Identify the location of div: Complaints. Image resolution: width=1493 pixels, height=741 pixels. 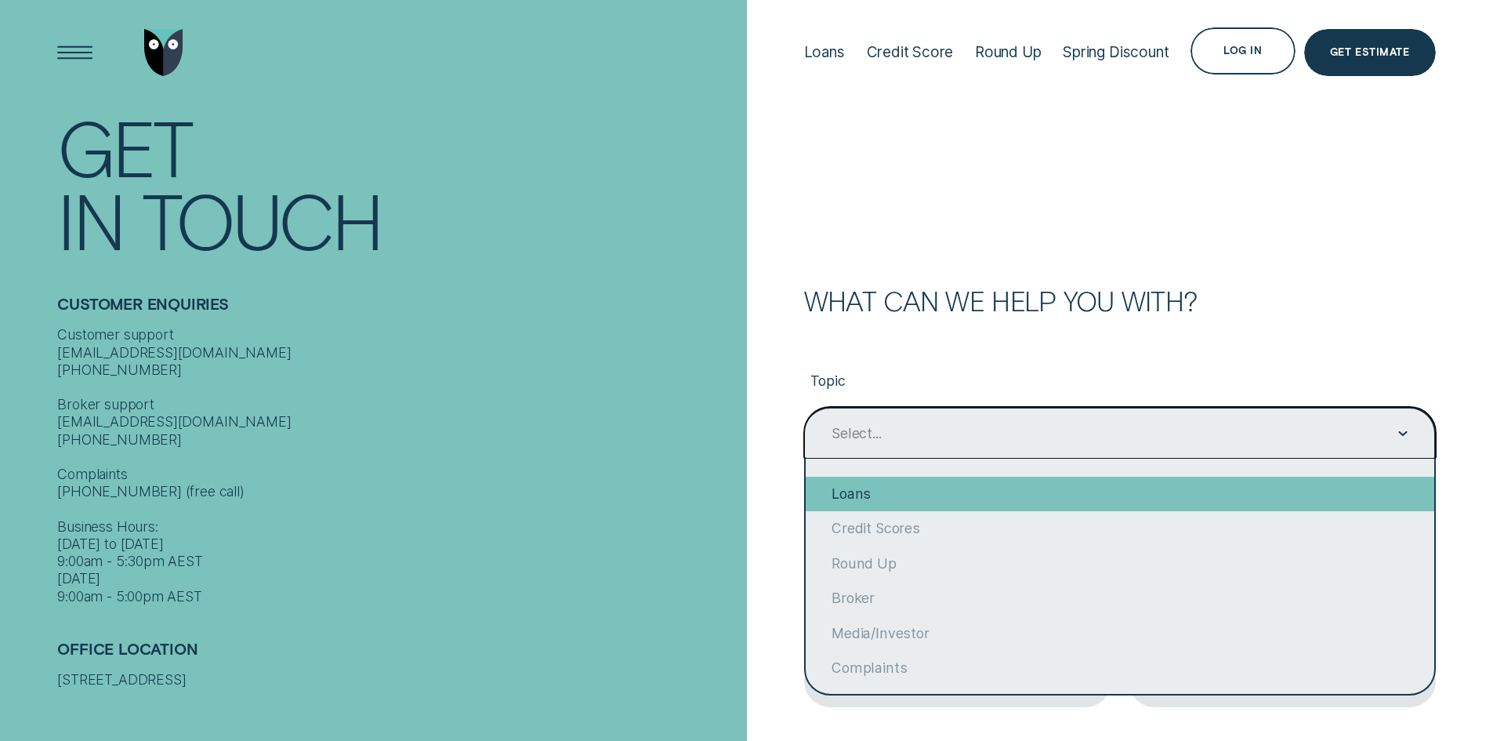
(1120, 668).